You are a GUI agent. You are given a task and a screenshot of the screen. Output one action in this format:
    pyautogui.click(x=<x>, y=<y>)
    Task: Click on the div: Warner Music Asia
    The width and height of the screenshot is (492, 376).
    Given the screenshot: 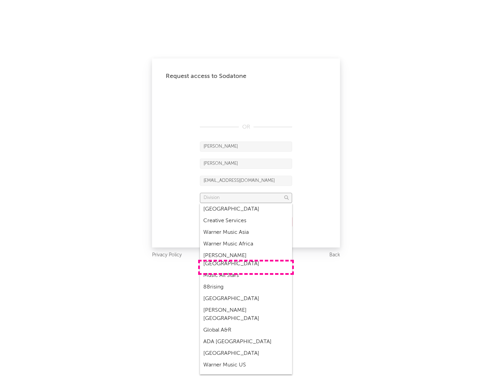 What is the action you would take?
    pyautogui.click(x=246, y=232)
    